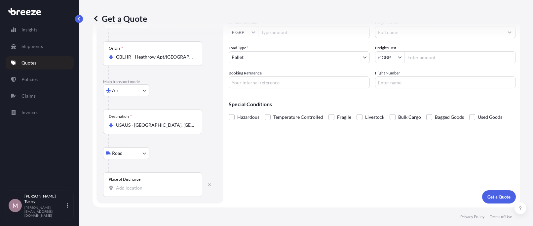 The image size is (533, 226). What do you see at coordinates (388, 73) in the screenshot?
I see `label: Flight Number` at bounding box center [388, 73].